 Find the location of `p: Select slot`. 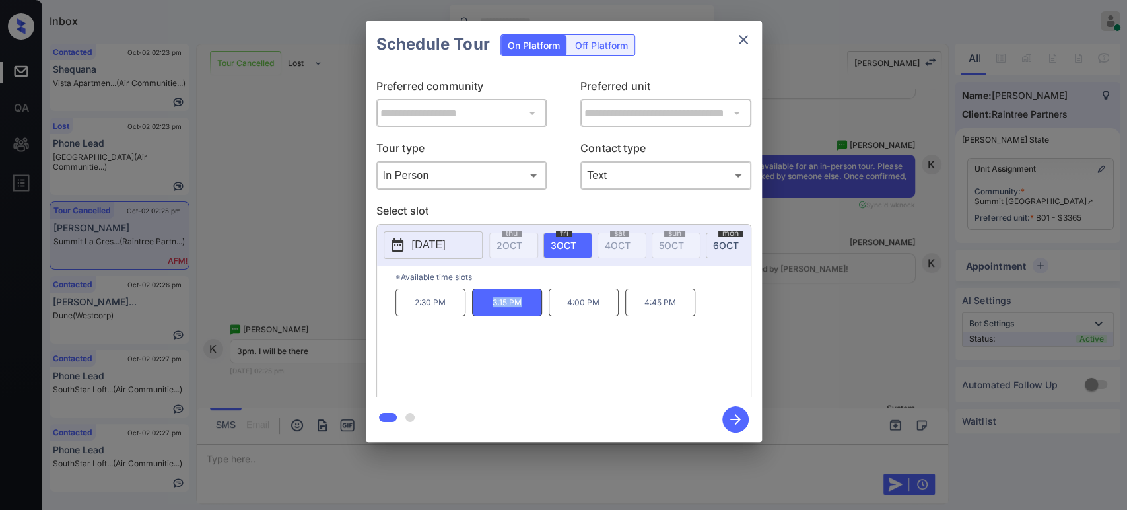

p: Select slot is located at coordinates (564, 213).